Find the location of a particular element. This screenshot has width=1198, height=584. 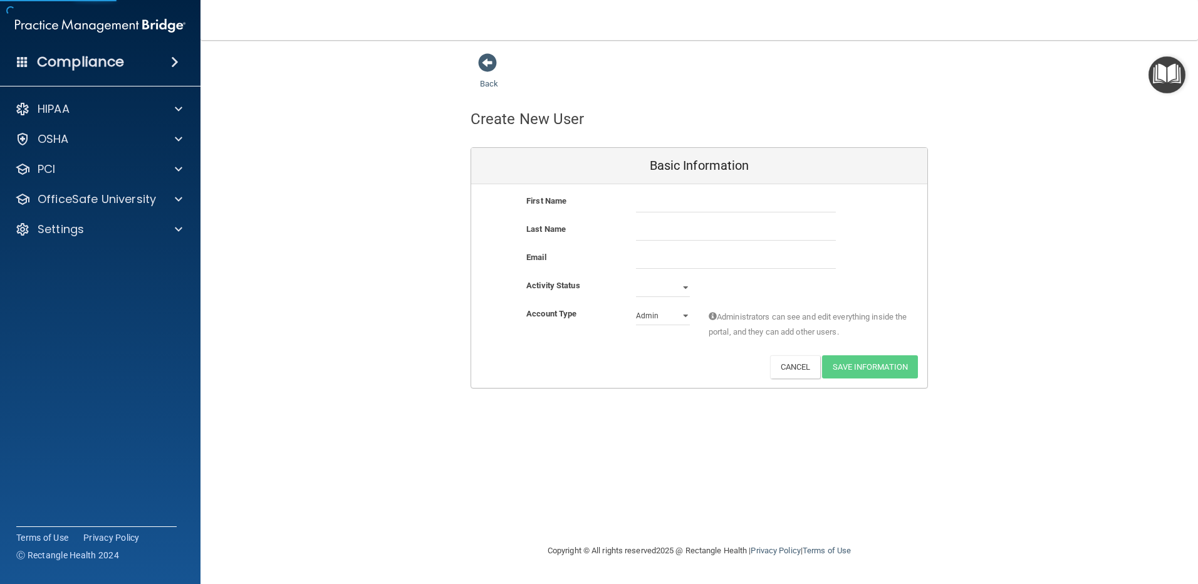

p: OfficeSafe University is located at coordinates (96, 199).